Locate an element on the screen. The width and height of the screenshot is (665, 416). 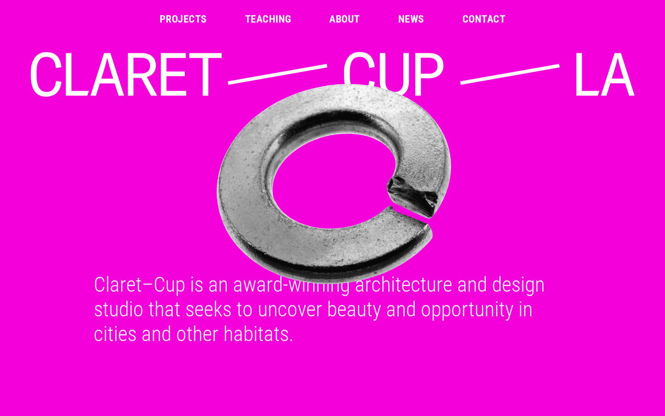
img: Metal washer is located at coordinates (333, 183).